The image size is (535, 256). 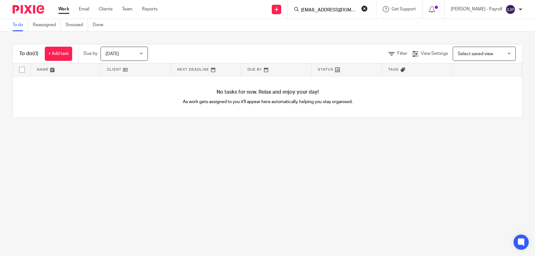 What do you see at coordinates (20, 25) in the screenshot?
I see `a: To do` at bounding box center [20, 25].